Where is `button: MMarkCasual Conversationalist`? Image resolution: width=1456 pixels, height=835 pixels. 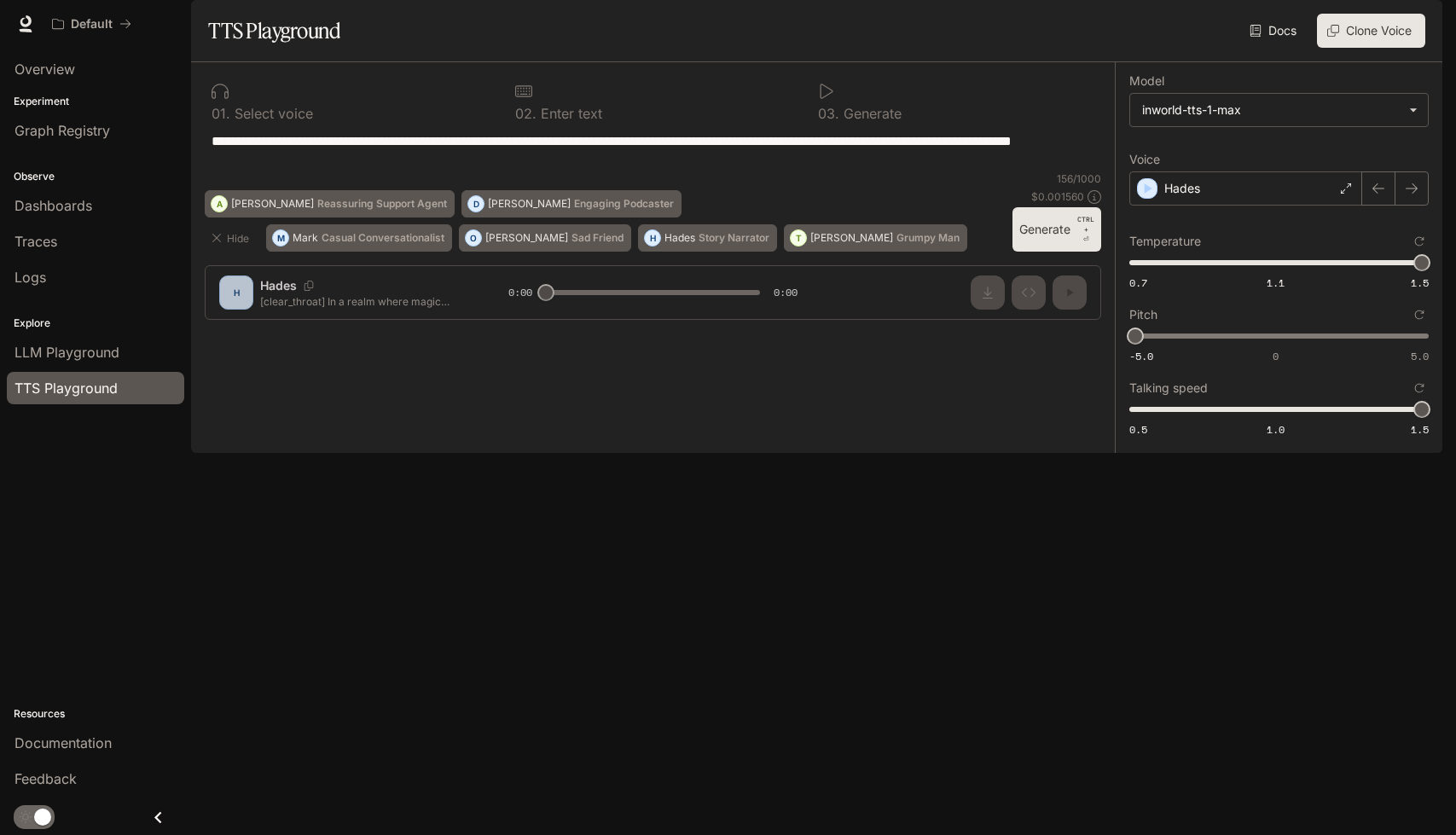 button: MMarkCasual Conversationalist is located at coordinates (359, 238).